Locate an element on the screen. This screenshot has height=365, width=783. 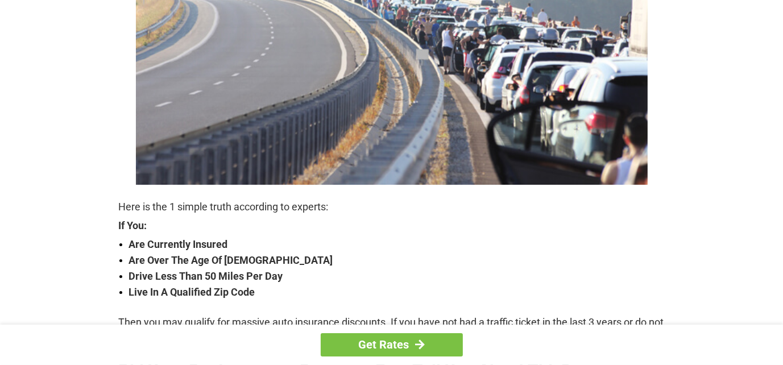
strong: Are Currently Insured is located at coordinates (397, 244).